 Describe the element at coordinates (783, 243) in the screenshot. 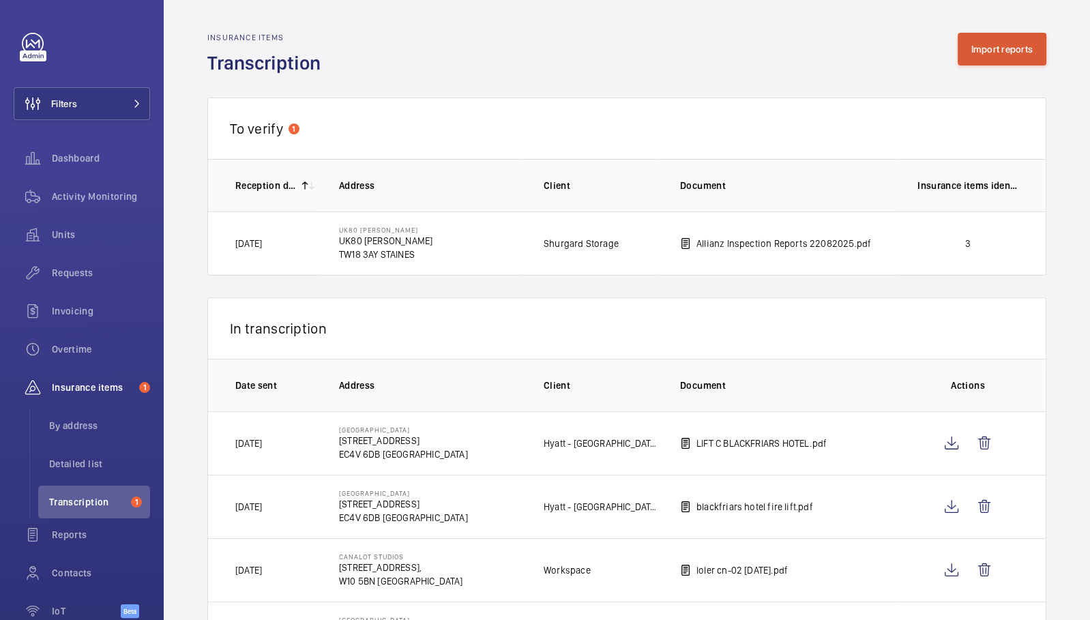

I see `p: Allianz Inspection Reports 22082025.pdf` at that location.